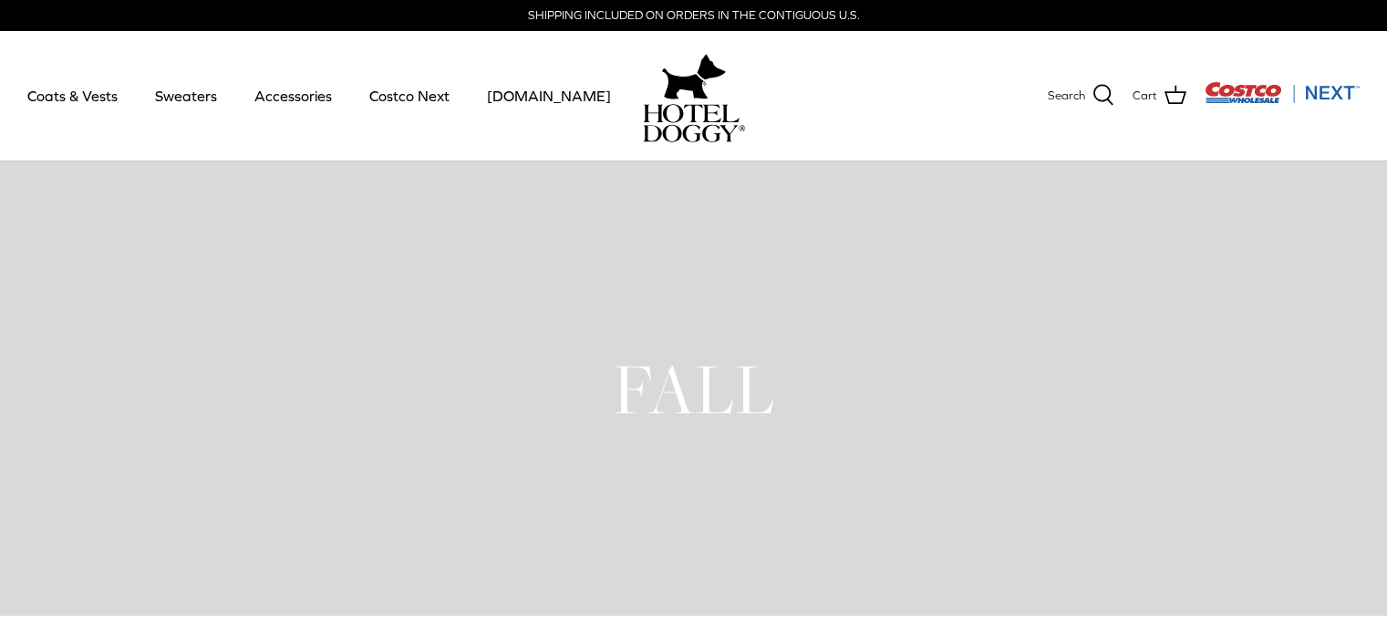 Image resolution: width=1387 pixels, height=634 pixels. I want to click on a: Cart, so click(1159, 96).